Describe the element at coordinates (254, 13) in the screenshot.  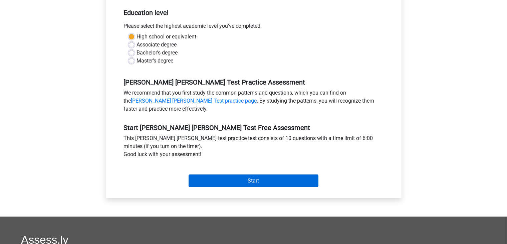
I see `h5: Education level` at that location.